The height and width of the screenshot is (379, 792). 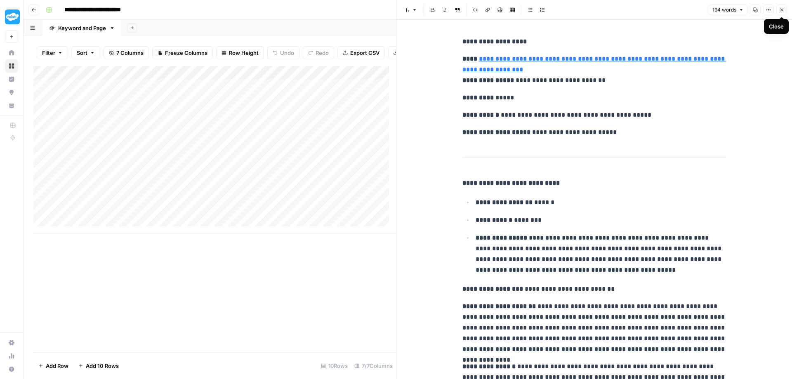 What do you see at coordinates (334, 366) in the screenshot?
I see `div: 10 Rows` at bounding box center [334, 366].